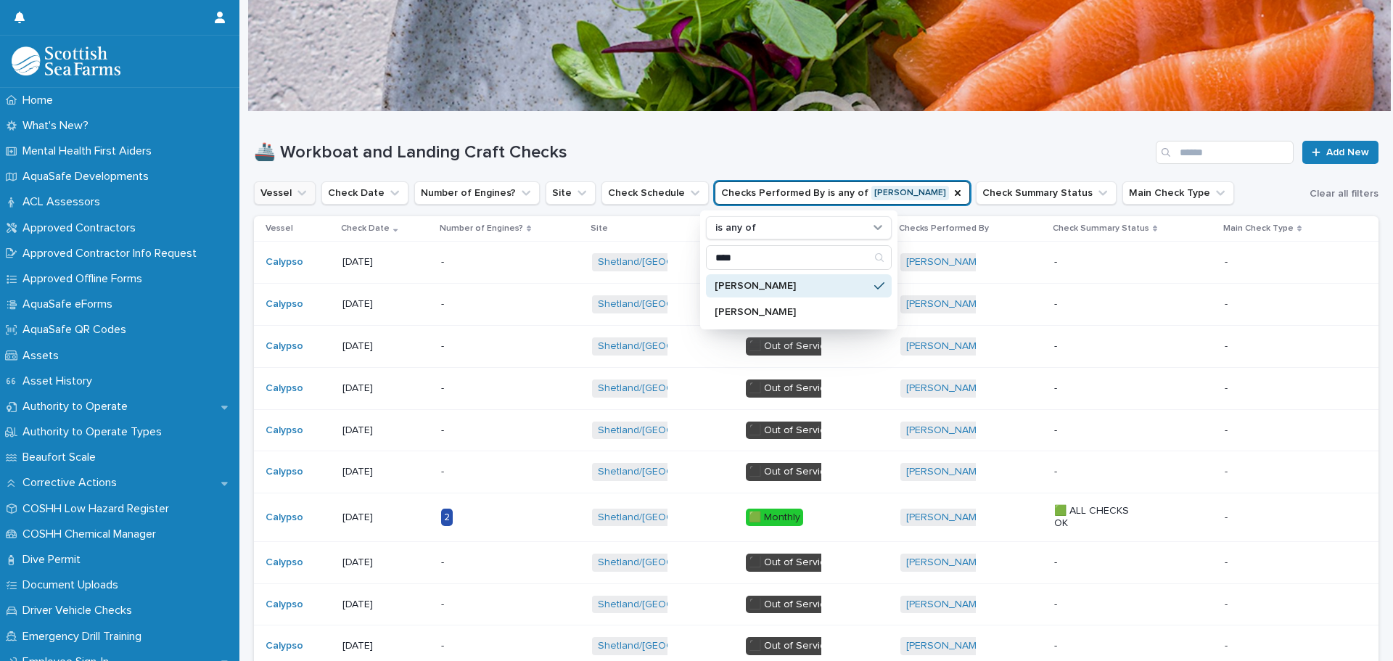  What do you see at coordinates (41, 100) in the screenshot?
I see `p: Home` at bounding box center [41, 100].